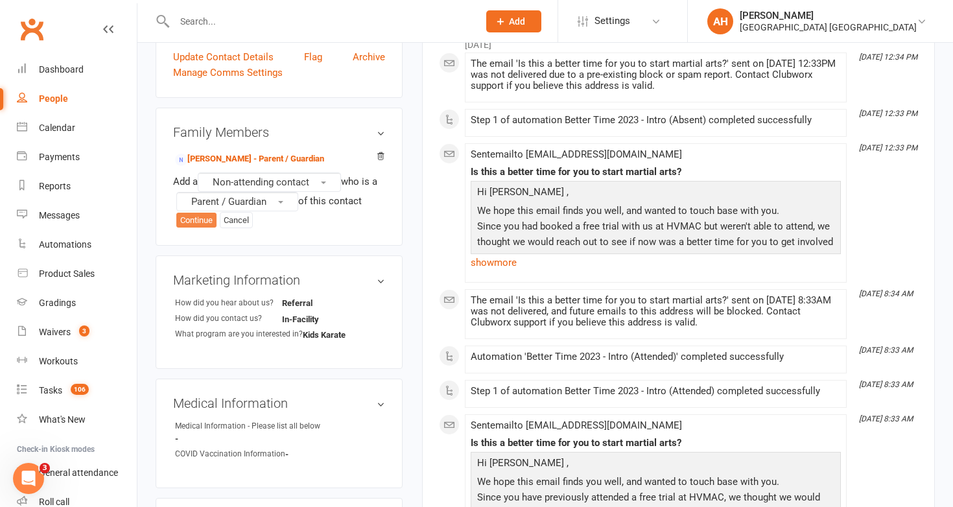 The height and width of the screenshot is (507, 953). I want to click on span: Parent / Guardian, so click(229, 202).